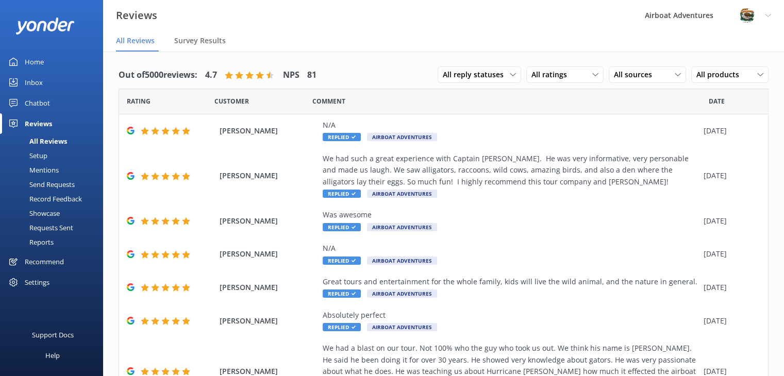 The image size is (784, 376). I want to click on span: All products, so click(721, 75).